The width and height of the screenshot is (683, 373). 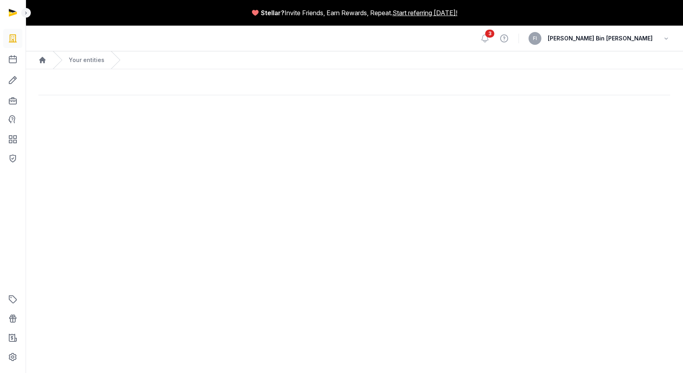 What do you see at coordinates (272, 13) in the screenshot?
I see `span: Stellar?` at bounding box center [272, 13].